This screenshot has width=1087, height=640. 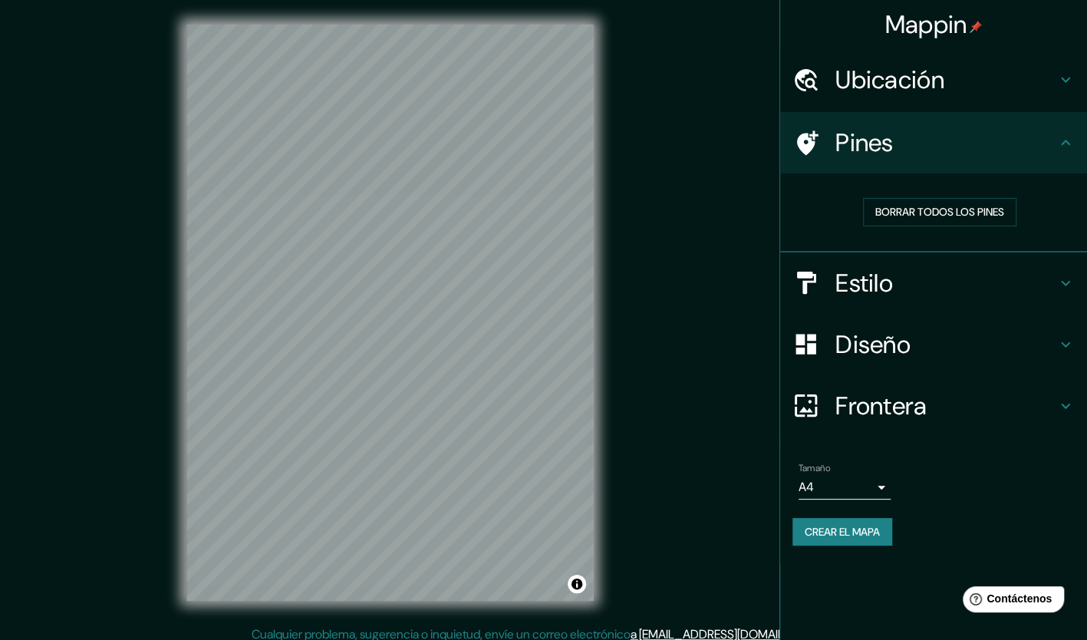 I want to click on h4: Diseño, so click(x=946, y=344).